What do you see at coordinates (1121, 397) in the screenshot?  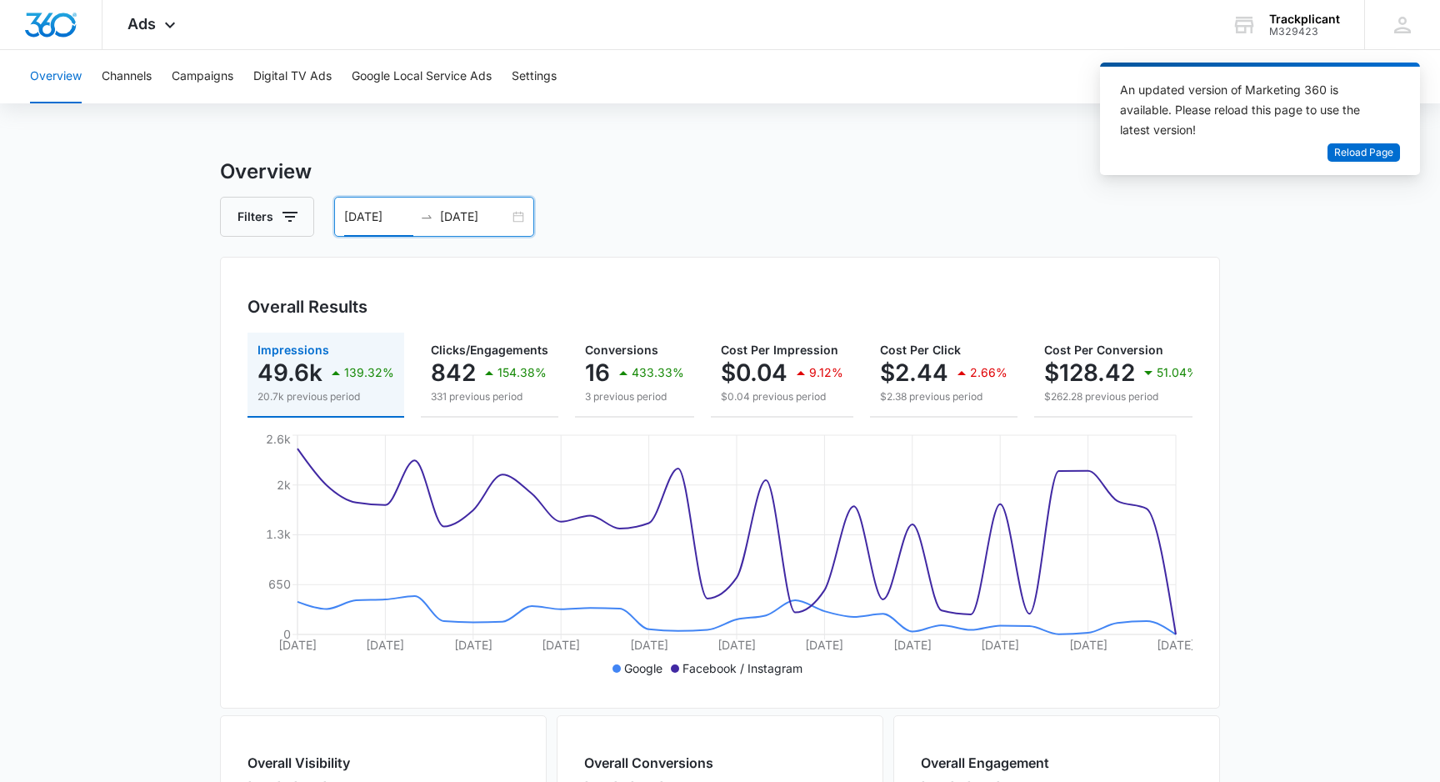 I see `p: $262.28 previous period` at bounding box center [1121, 397].